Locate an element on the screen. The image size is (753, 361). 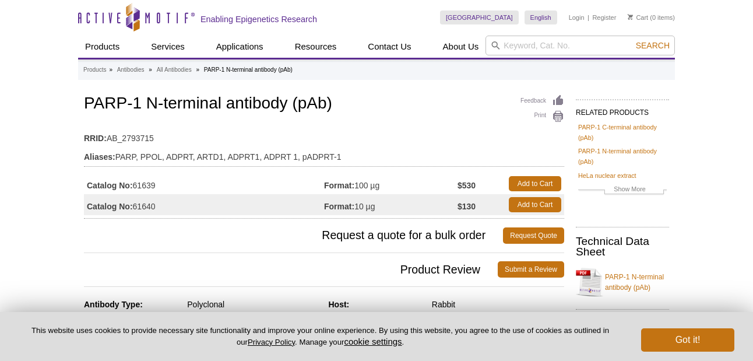
td: 61640 is located at coordinates (204, 205).